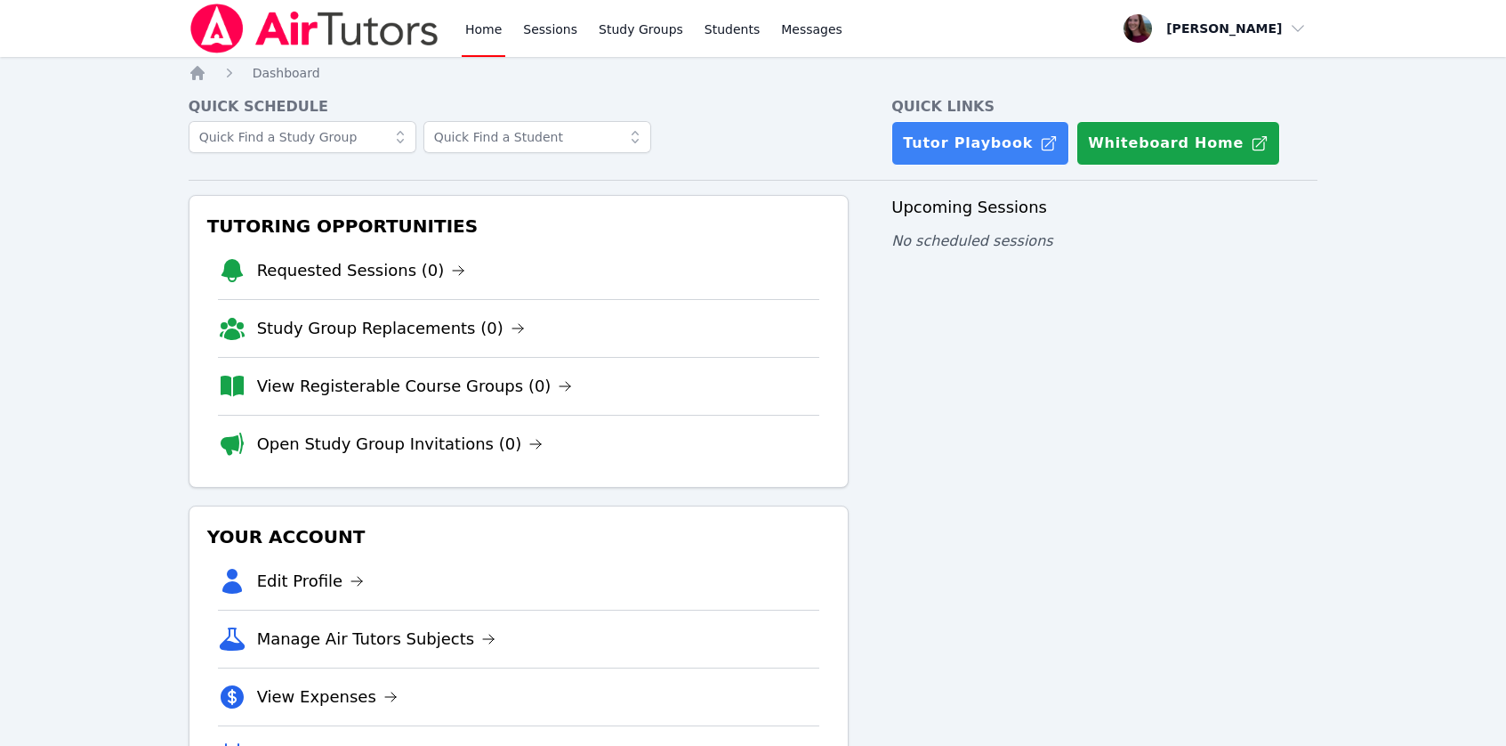 This screenshot has width=1506, height=746. I want to click on input: Quick Find a Study Group, so click(303, 137).